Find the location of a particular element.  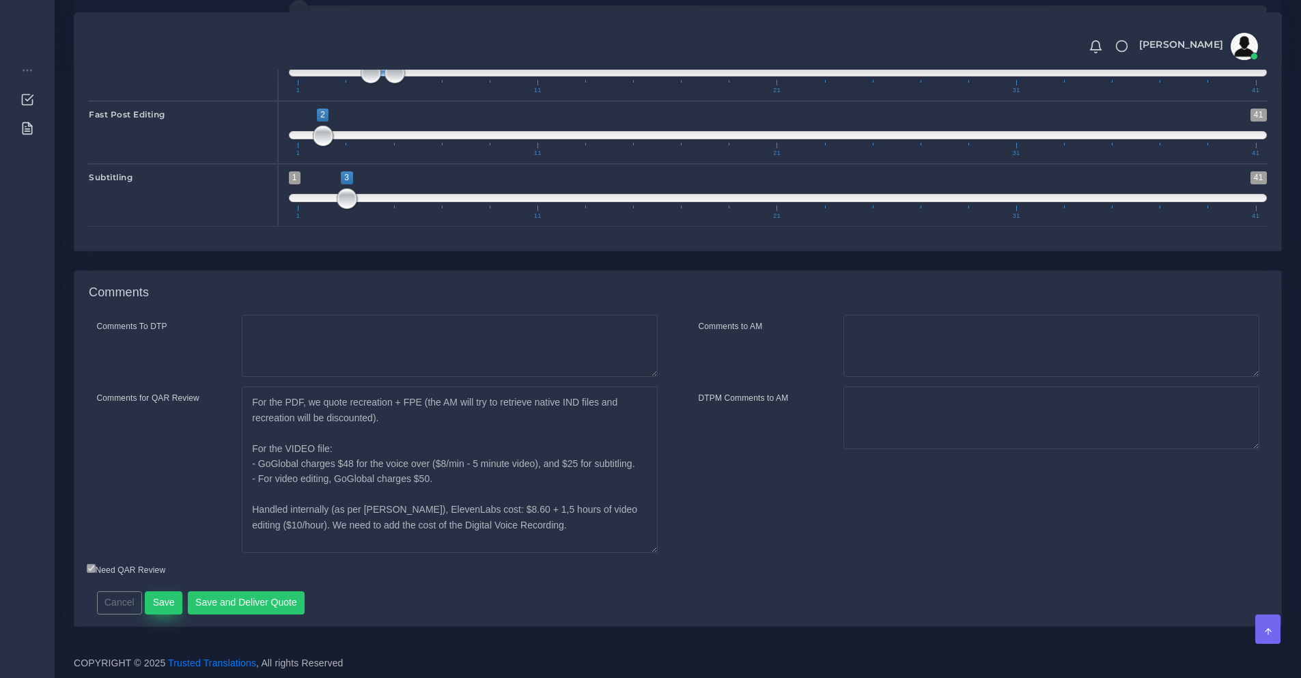

label: Comments To DTP is located at coordinates (132, 326).